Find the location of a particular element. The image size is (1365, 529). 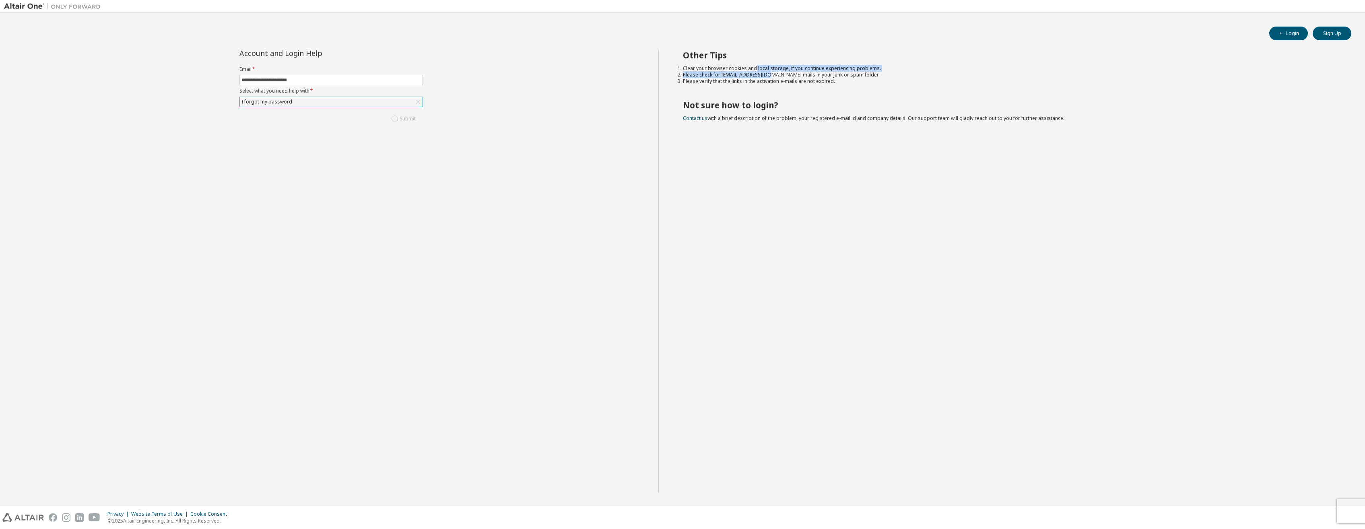

a: Contact us is located at coordinates (695, 118).